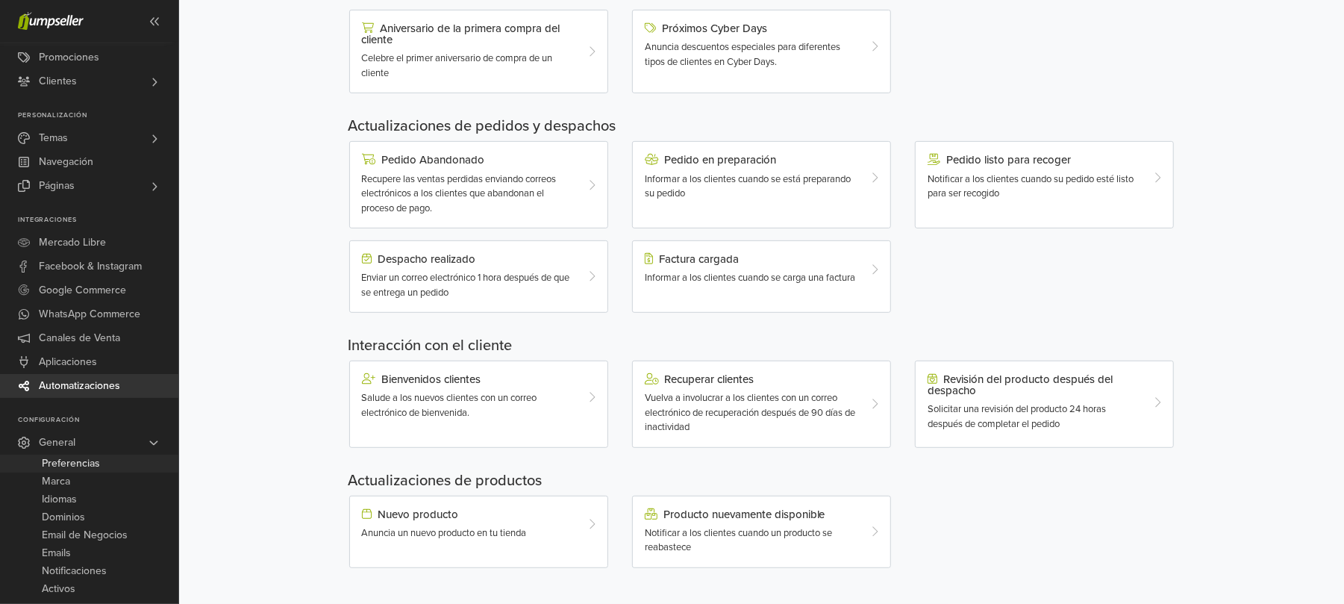  Describe the element at coordinates (57, 186) in the screenshot. I see `span: Páginas` at that location.